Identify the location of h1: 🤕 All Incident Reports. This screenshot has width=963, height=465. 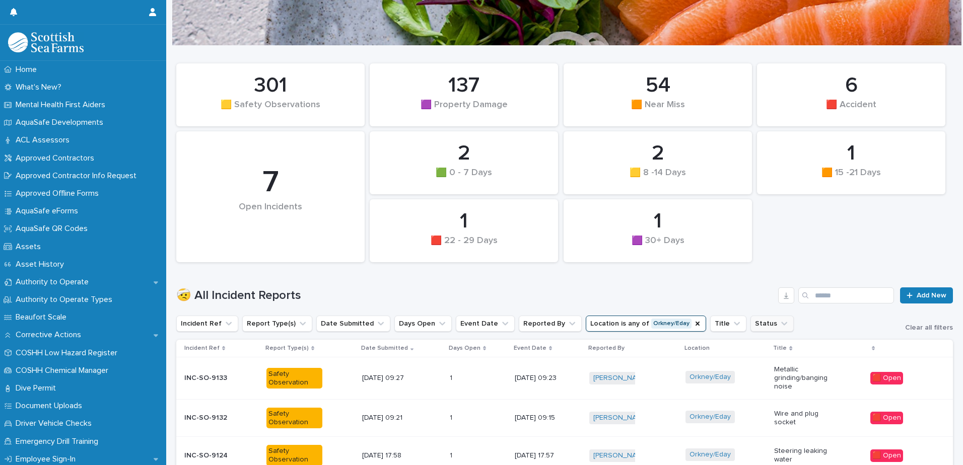
(475, 296).